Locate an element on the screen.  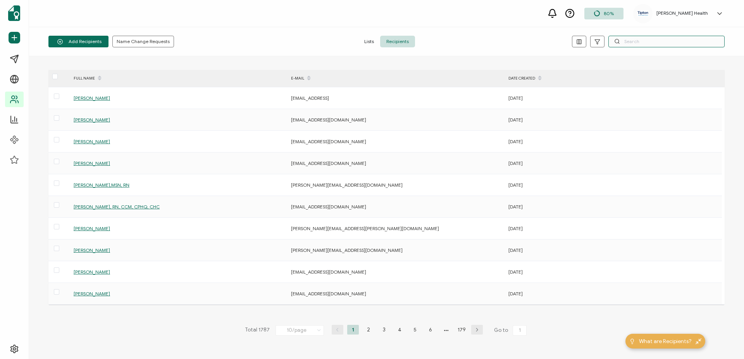
span: Go to is located at coordinates (511, 330).